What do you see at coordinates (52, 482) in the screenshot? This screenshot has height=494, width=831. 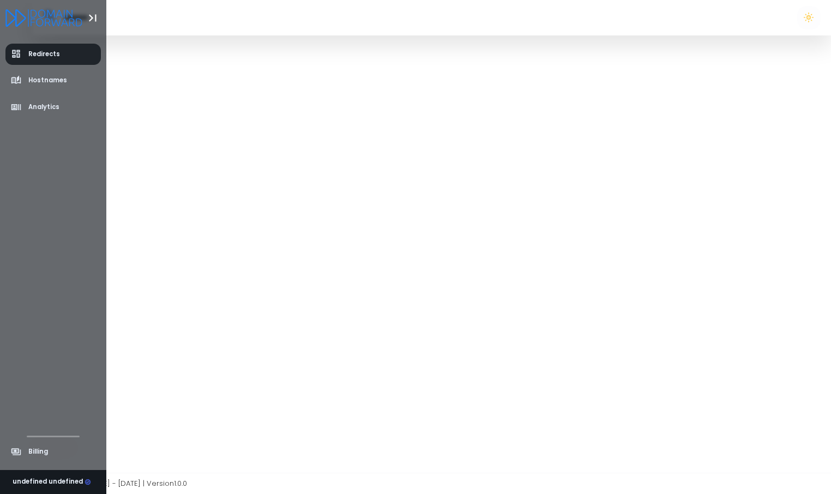 I see `div: undefined undefined` at bounding box center [52, 482].